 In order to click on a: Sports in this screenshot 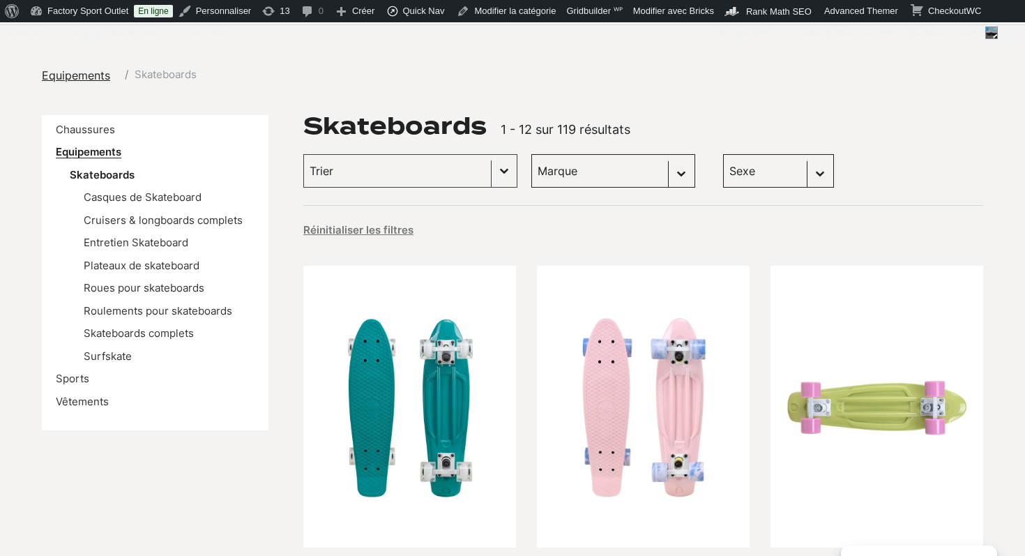, I will do `click(73, 378)`.